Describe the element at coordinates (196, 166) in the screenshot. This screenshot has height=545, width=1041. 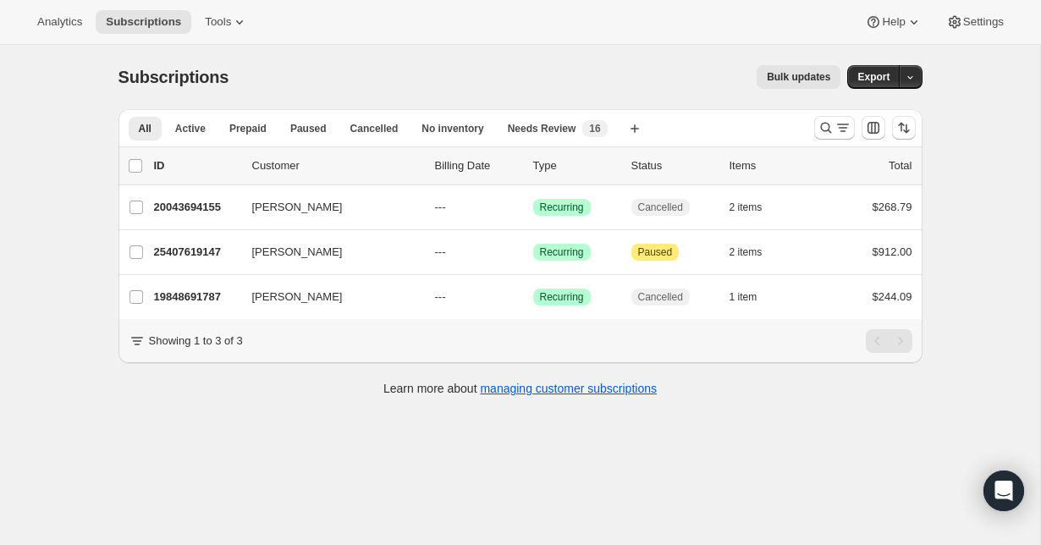
I see `p: ID` at that location.